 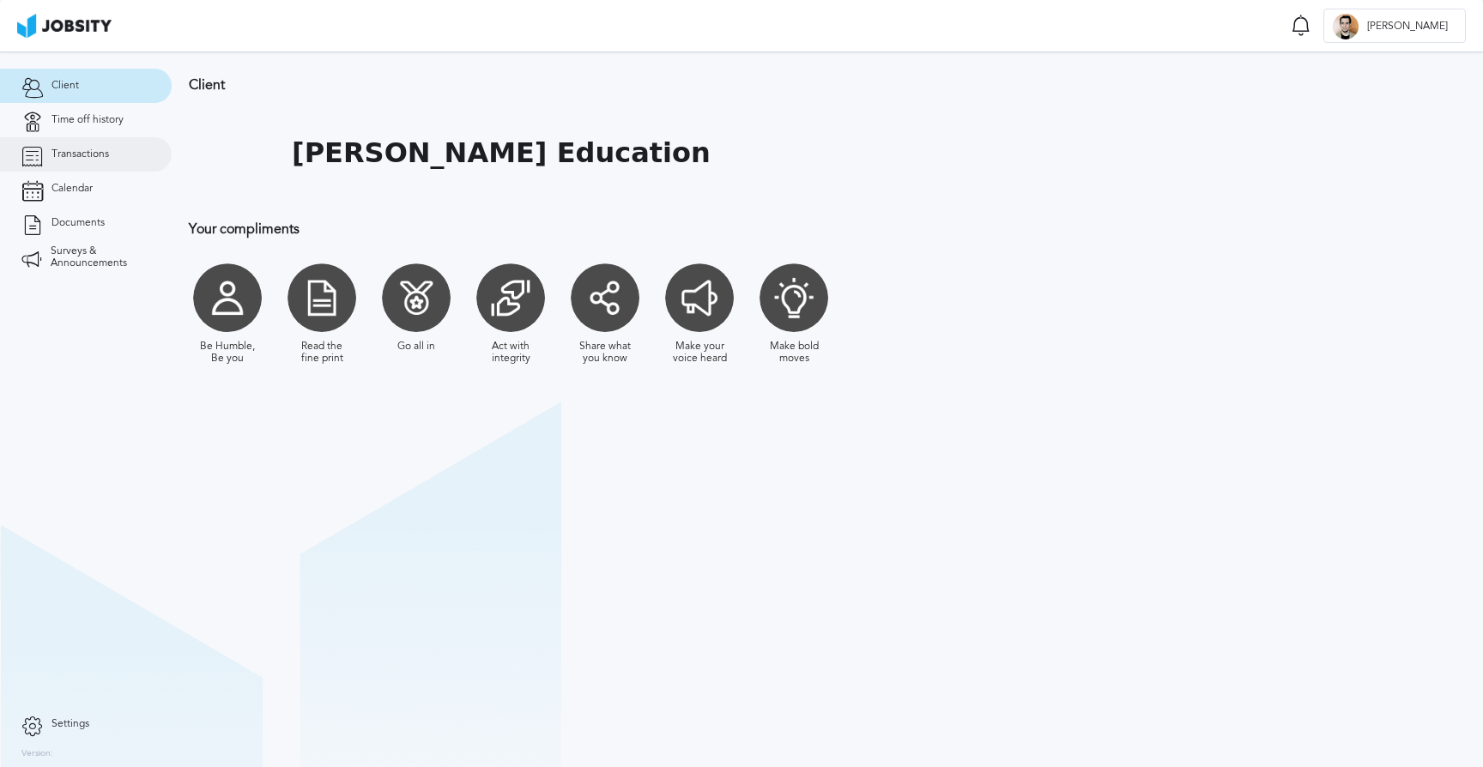 I want to click on div: J, so click(x=1345, y=27).